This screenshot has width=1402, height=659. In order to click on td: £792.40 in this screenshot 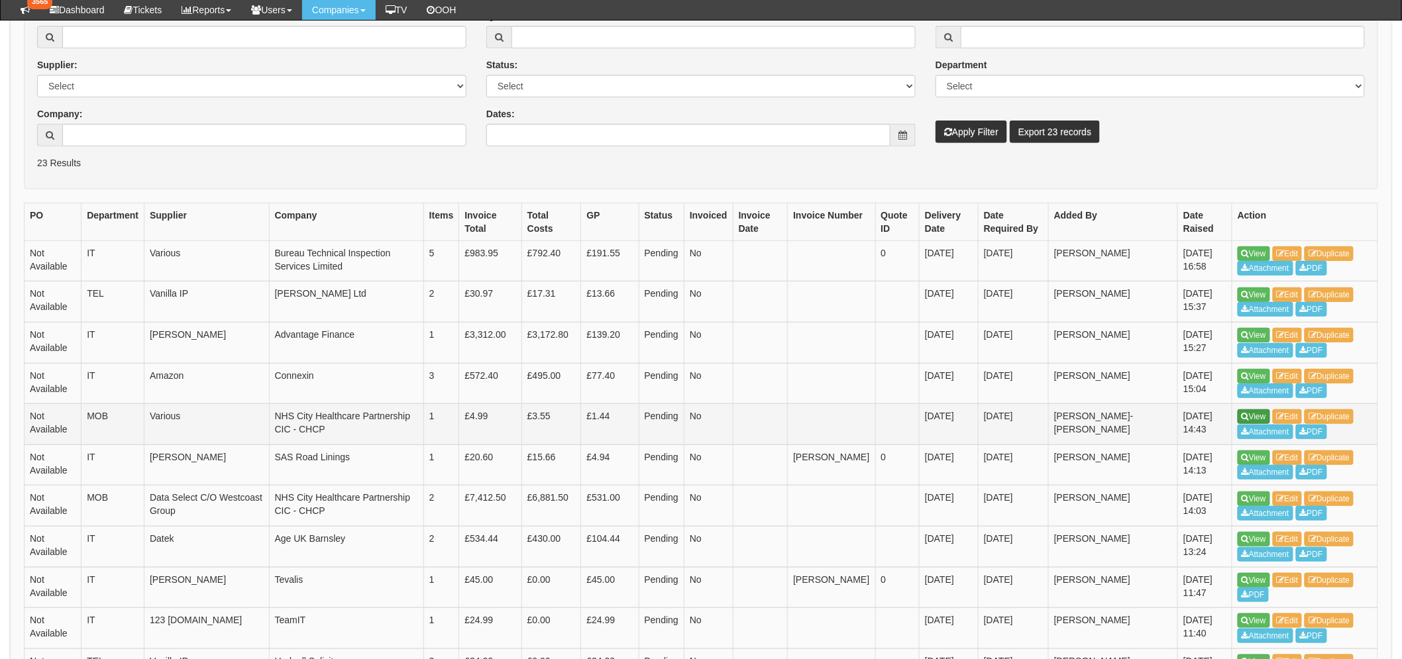, I will do `click(551, 261)`.